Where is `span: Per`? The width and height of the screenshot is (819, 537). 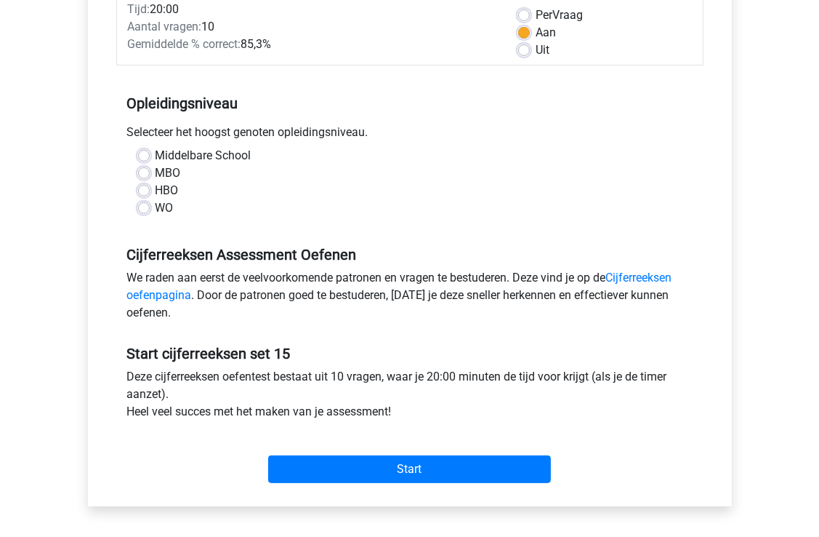
span: Per is located at coordinates (544, 15).